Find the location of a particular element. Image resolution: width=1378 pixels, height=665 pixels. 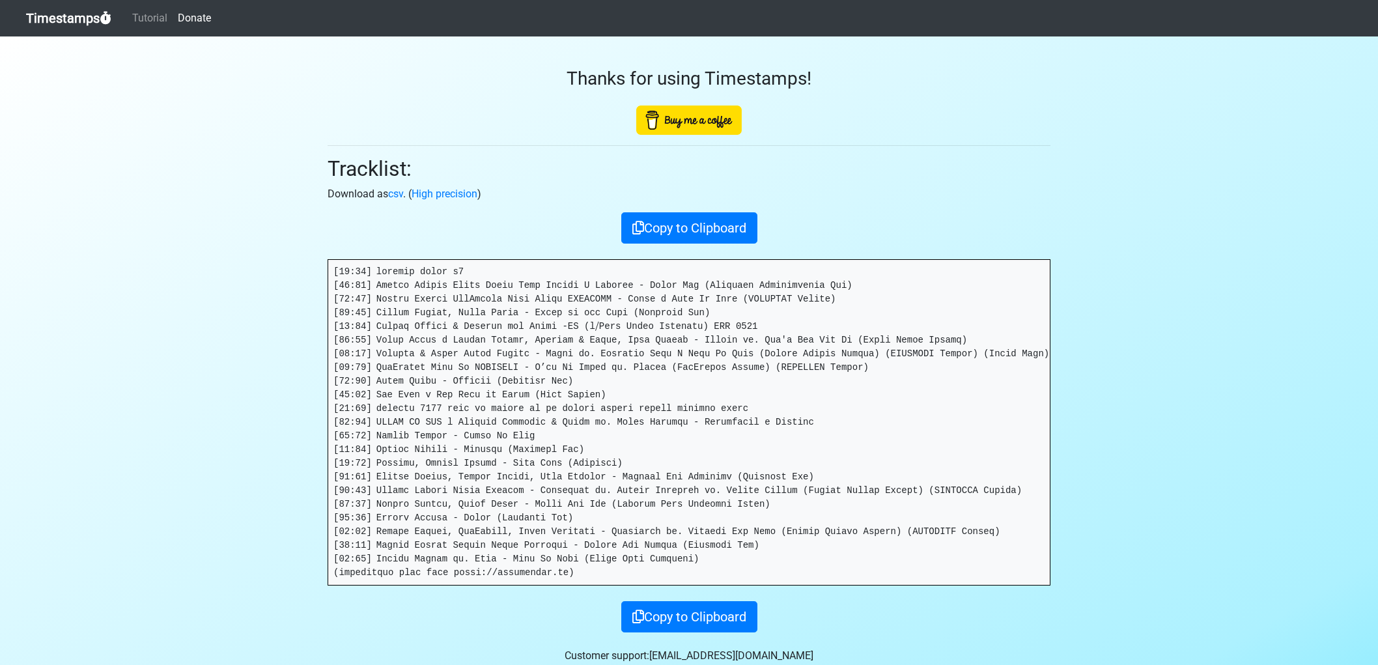

a: Donate is located at coordinates (194, 18).